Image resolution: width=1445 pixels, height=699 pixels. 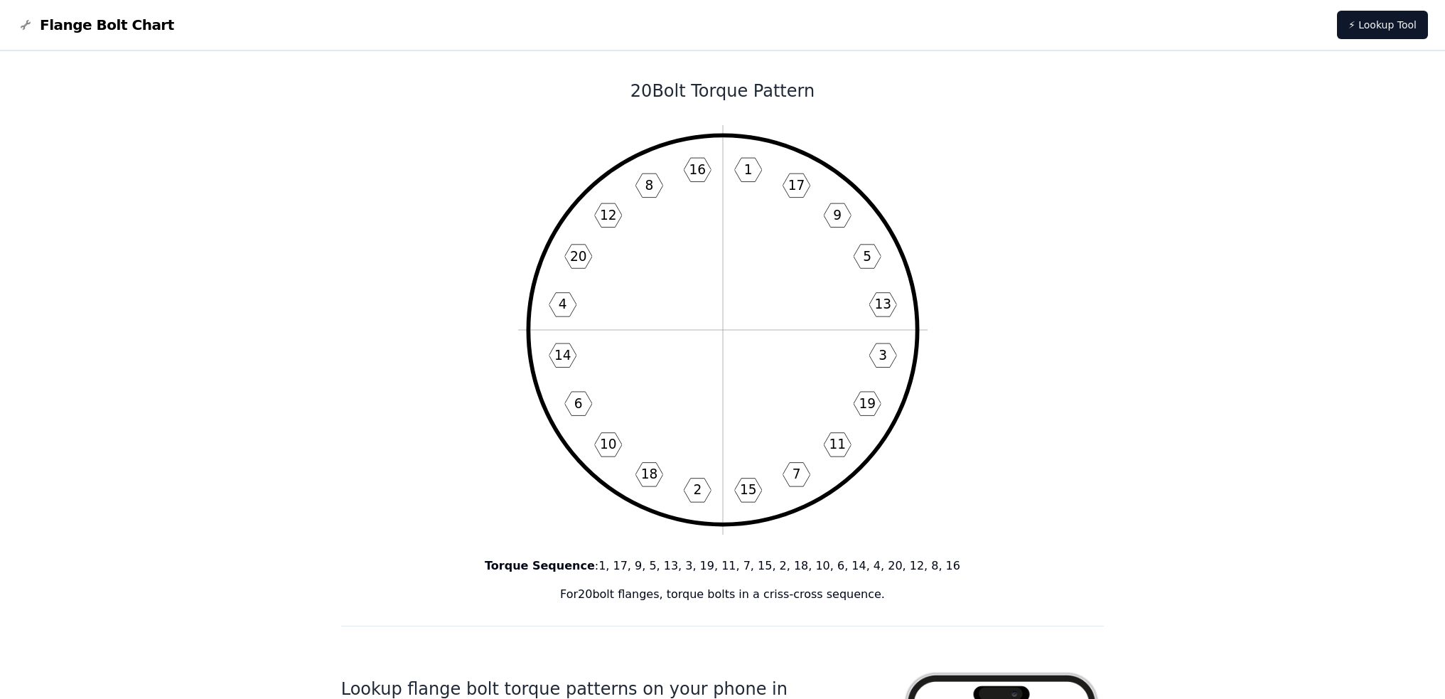 I want to click on text: 2, so click(x=697, y=489).